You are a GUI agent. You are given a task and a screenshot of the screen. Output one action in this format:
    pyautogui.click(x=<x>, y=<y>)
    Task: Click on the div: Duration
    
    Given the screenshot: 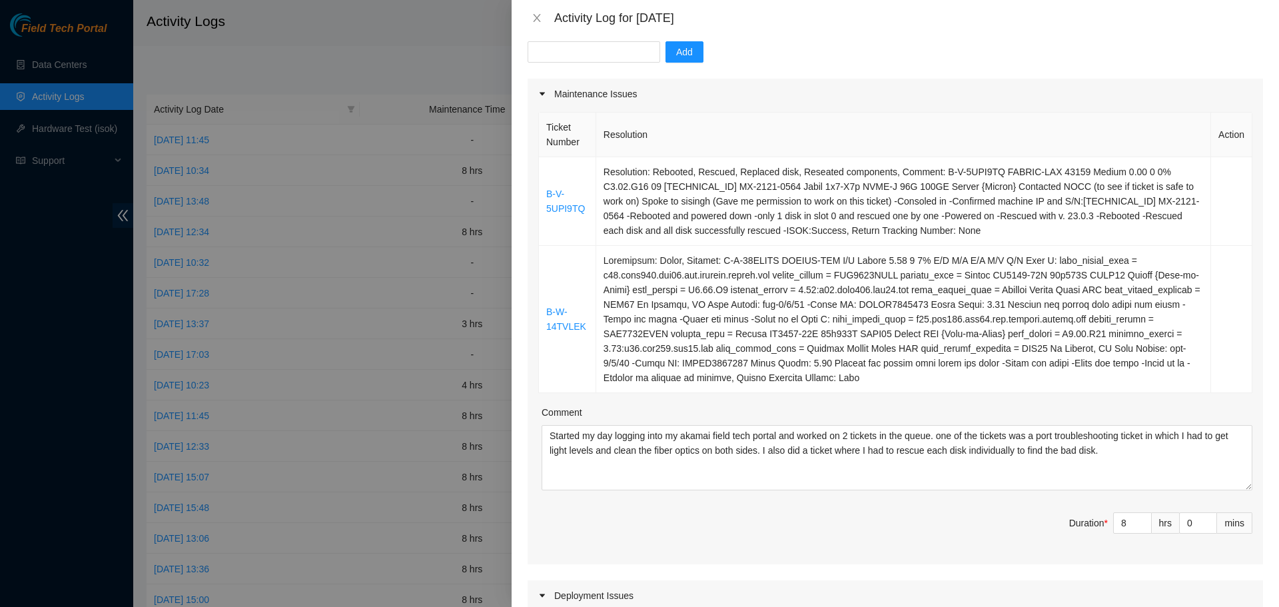 What is the action you would take?
    pyautogui.click(x=1088, y=523)
    